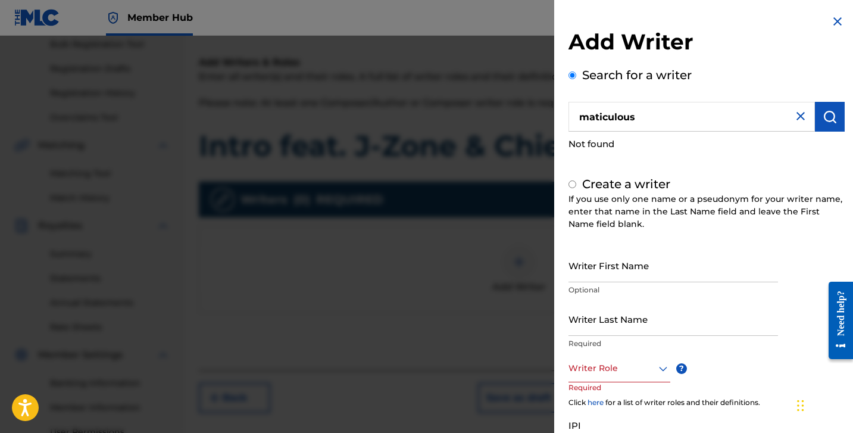  I want to click on label: Search for a writer, so click(637, 75).